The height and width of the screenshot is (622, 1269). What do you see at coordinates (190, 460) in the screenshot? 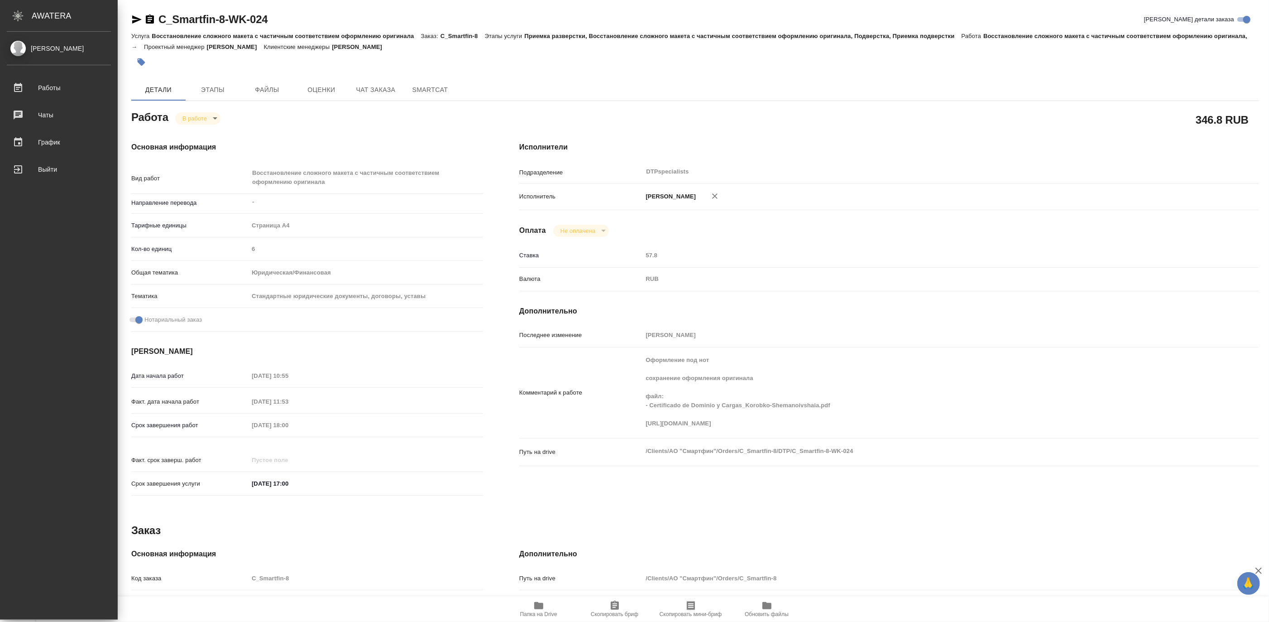
I see `p: Факт. срок заверш. работ` at bounding box center [190, 460].